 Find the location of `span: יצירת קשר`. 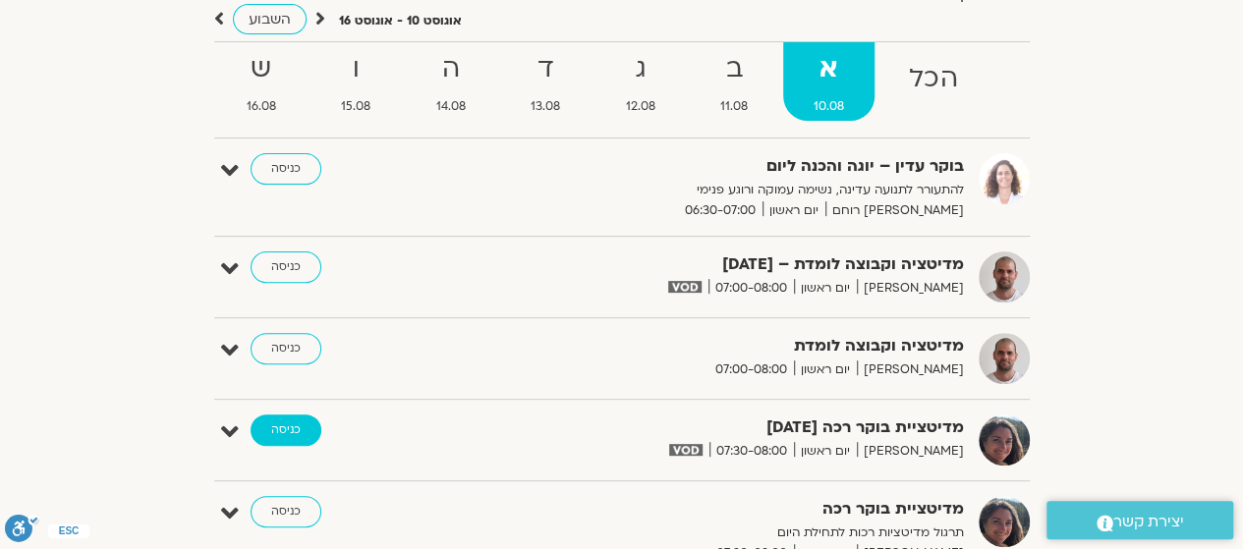

span: יצירת קשר is located at coordinates (1148, 522).